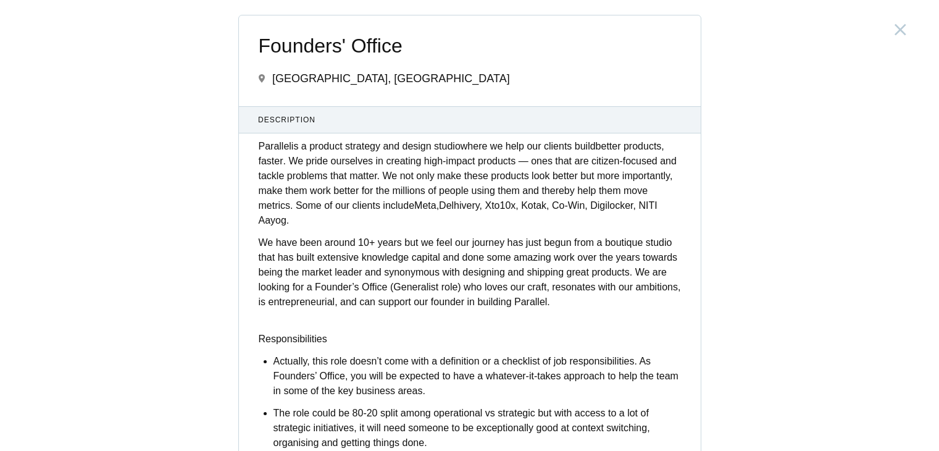  I want to click on strong: is a product strategy and design studio, so click(359, 146).